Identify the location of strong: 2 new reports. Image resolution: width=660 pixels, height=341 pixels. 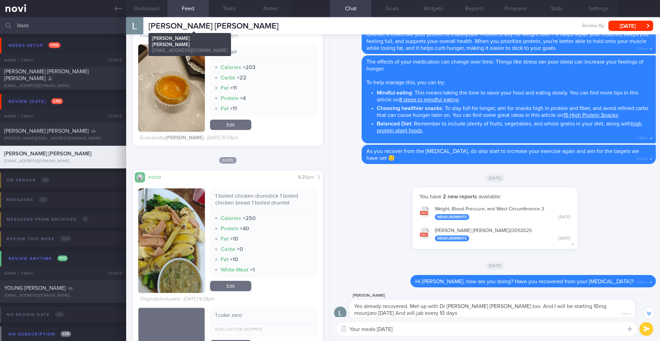
(460, 197).